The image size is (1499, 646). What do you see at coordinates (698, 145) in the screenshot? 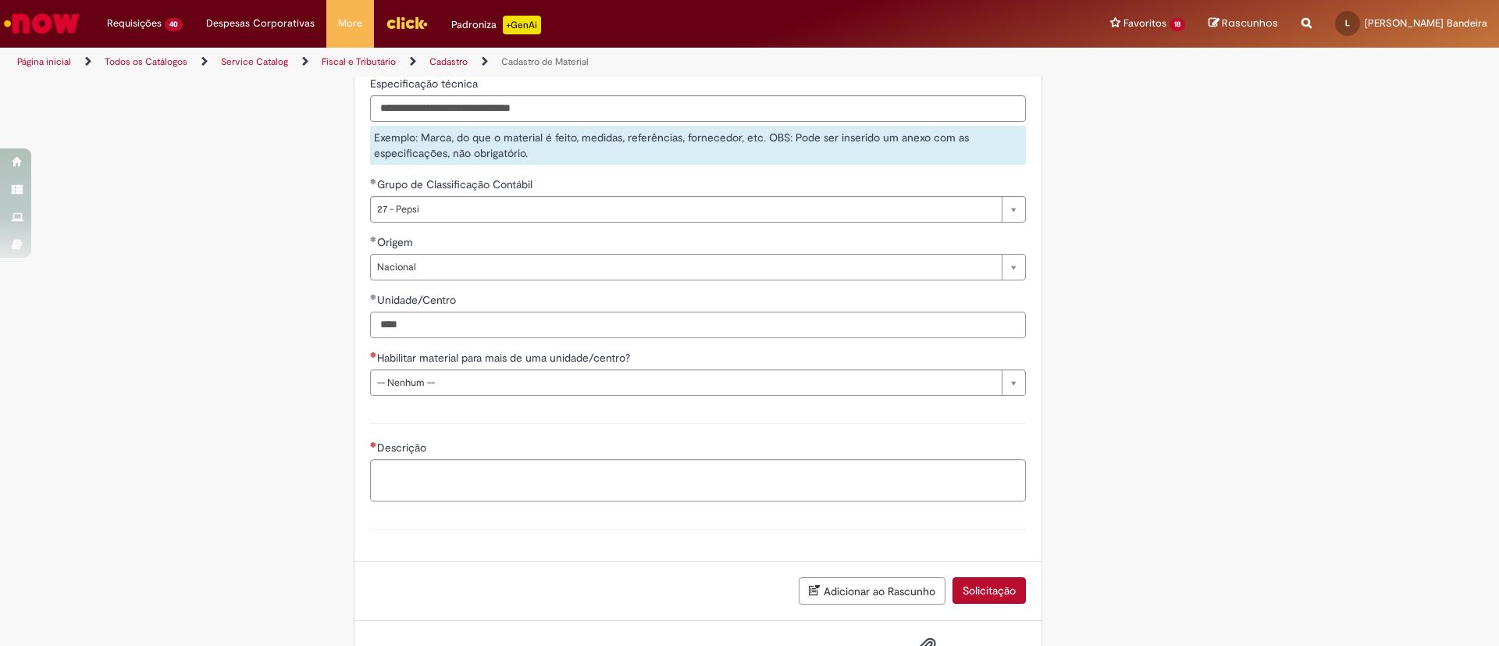
I see `div: Exemplo: Marca, do que o material é feito, medidas, referências, fornecedor, etc. OBS: Pode ser i...` at bounding box center [698, 145].